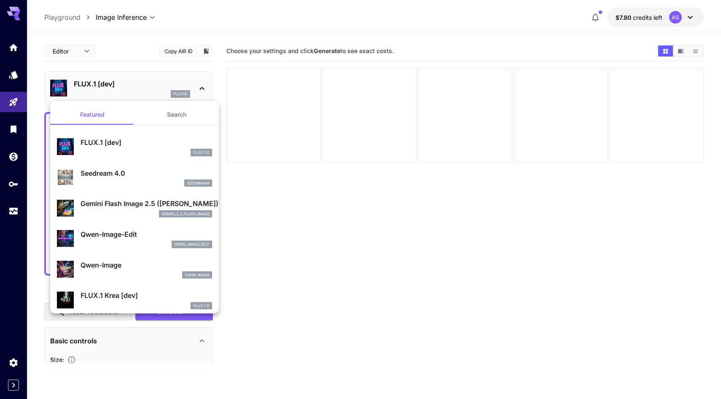  What do you see at coordinates (192, 244) in the screenshot?
I see `p: qwen_image_edit` at bounding box center [192, 244].